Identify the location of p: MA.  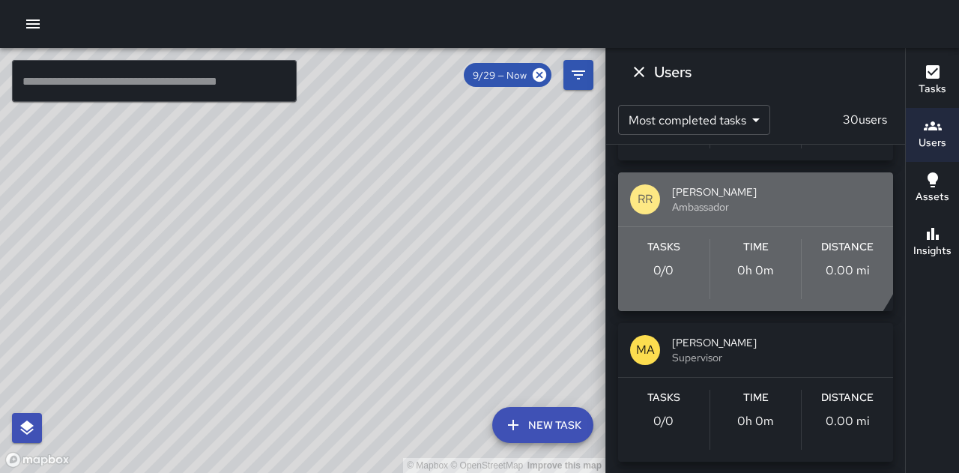
(645, 350).